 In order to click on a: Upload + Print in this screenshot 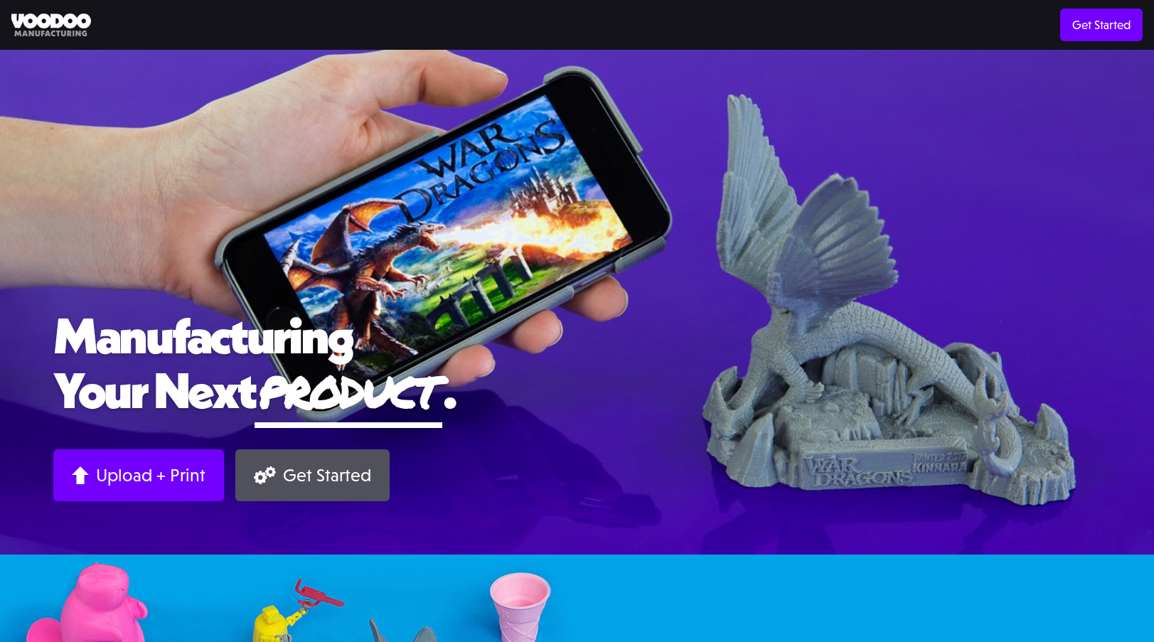, I will do `click(139, 475)`.